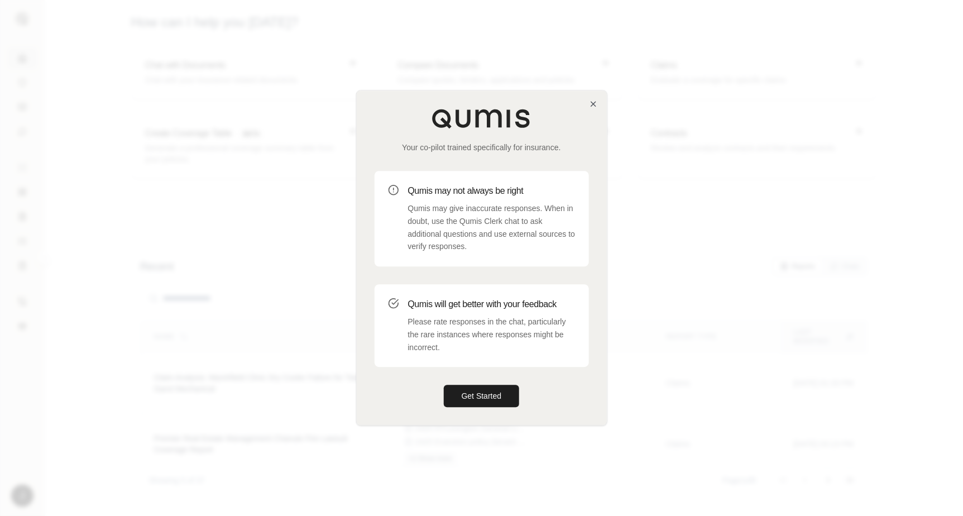 This screenshot has height=516, width=963. Describe the element at coordinates (482, 396) in the screenshot. I see `button: Get Started` at that location.